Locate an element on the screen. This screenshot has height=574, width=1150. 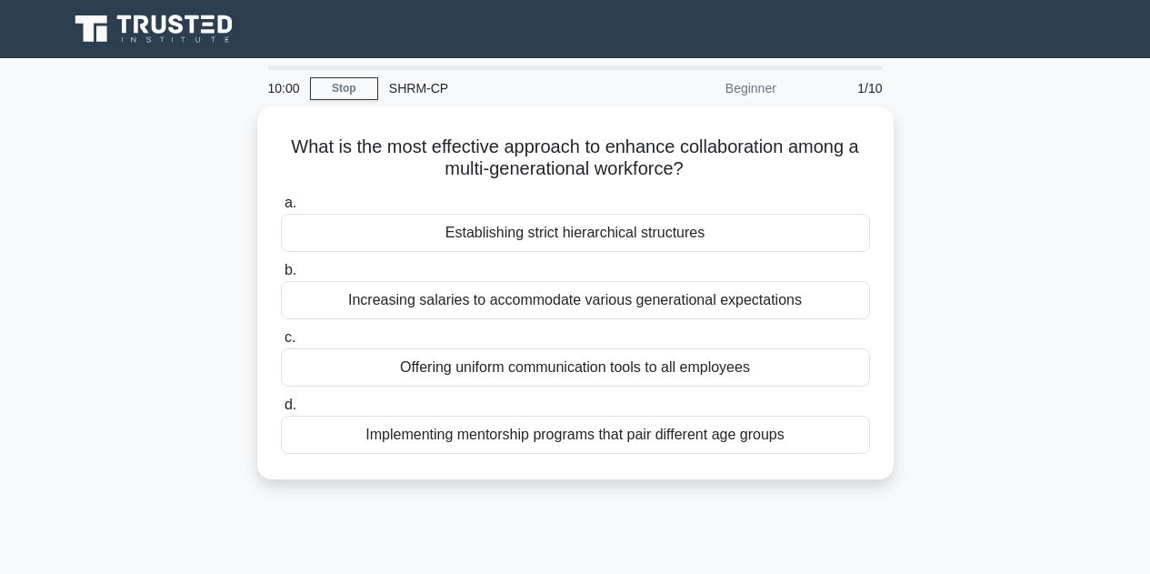
div: 1/10 is located at coordinates (840, 88).